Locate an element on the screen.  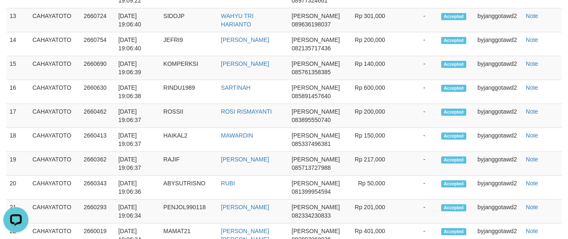
td: ROSSII is located at coordinates (189, 116).